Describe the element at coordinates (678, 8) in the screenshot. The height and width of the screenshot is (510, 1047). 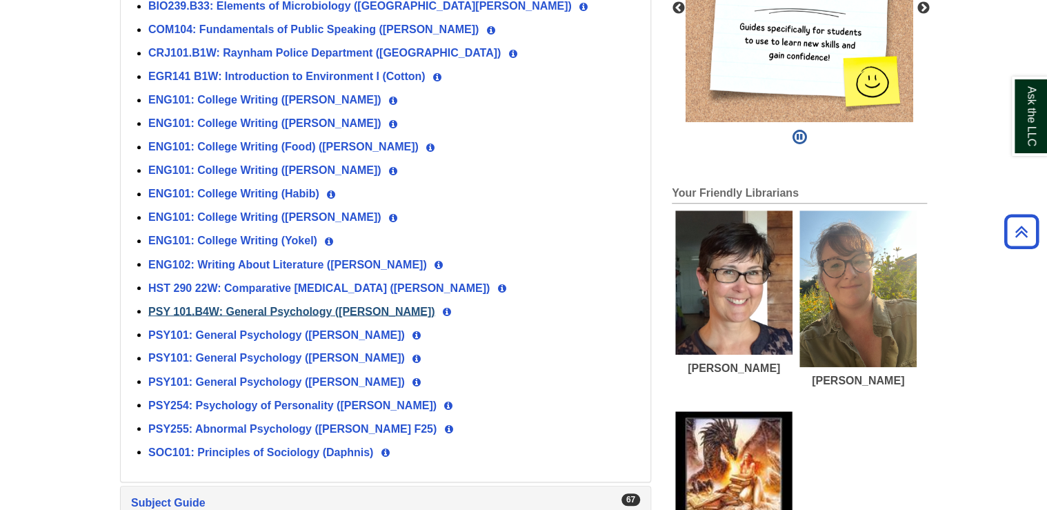
I see `button: Previous` at that location.